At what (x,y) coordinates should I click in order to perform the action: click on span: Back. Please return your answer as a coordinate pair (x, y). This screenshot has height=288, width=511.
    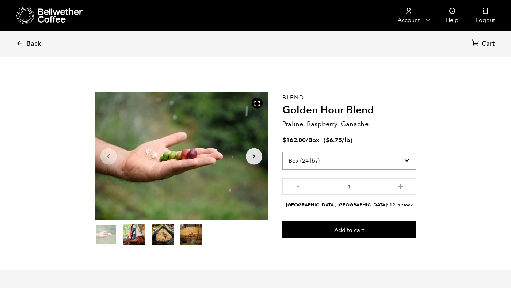
    Looking at the image, I should click on (34, 44).